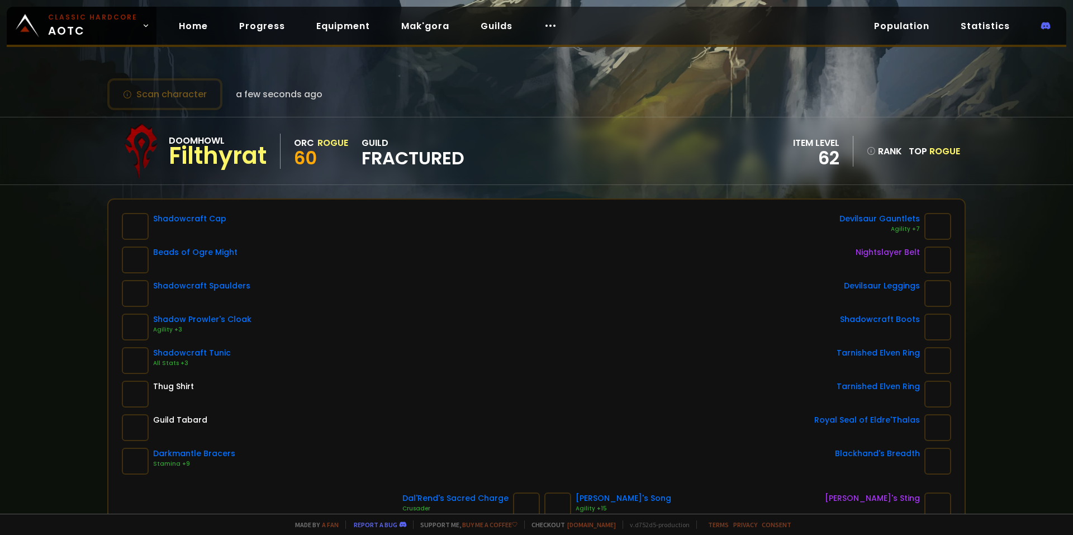 The height and width of the screenshot is (535, 1073). Describe the element at coordinates (189, 218) in the screenshot. I see `div: Shadowcraft Cap` at that location.